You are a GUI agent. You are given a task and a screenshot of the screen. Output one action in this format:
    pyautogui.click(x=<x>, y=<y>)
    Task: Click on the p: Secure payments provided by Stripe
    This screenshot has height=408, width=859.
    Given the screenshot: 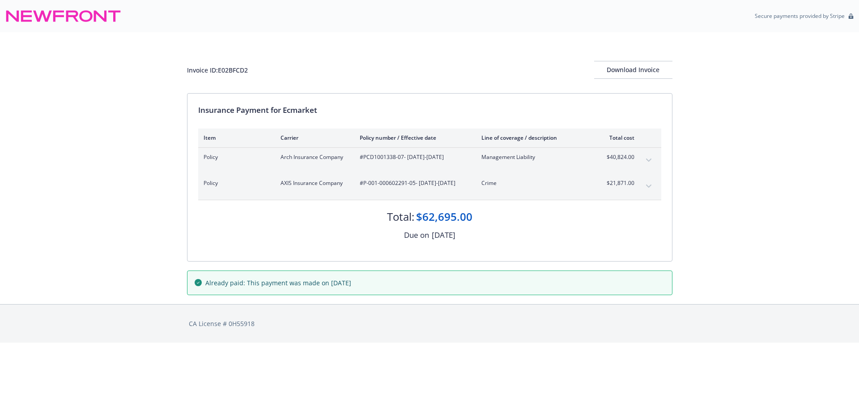 What is the action you would take?
    pyautogui.click(x=799, y=16)
    